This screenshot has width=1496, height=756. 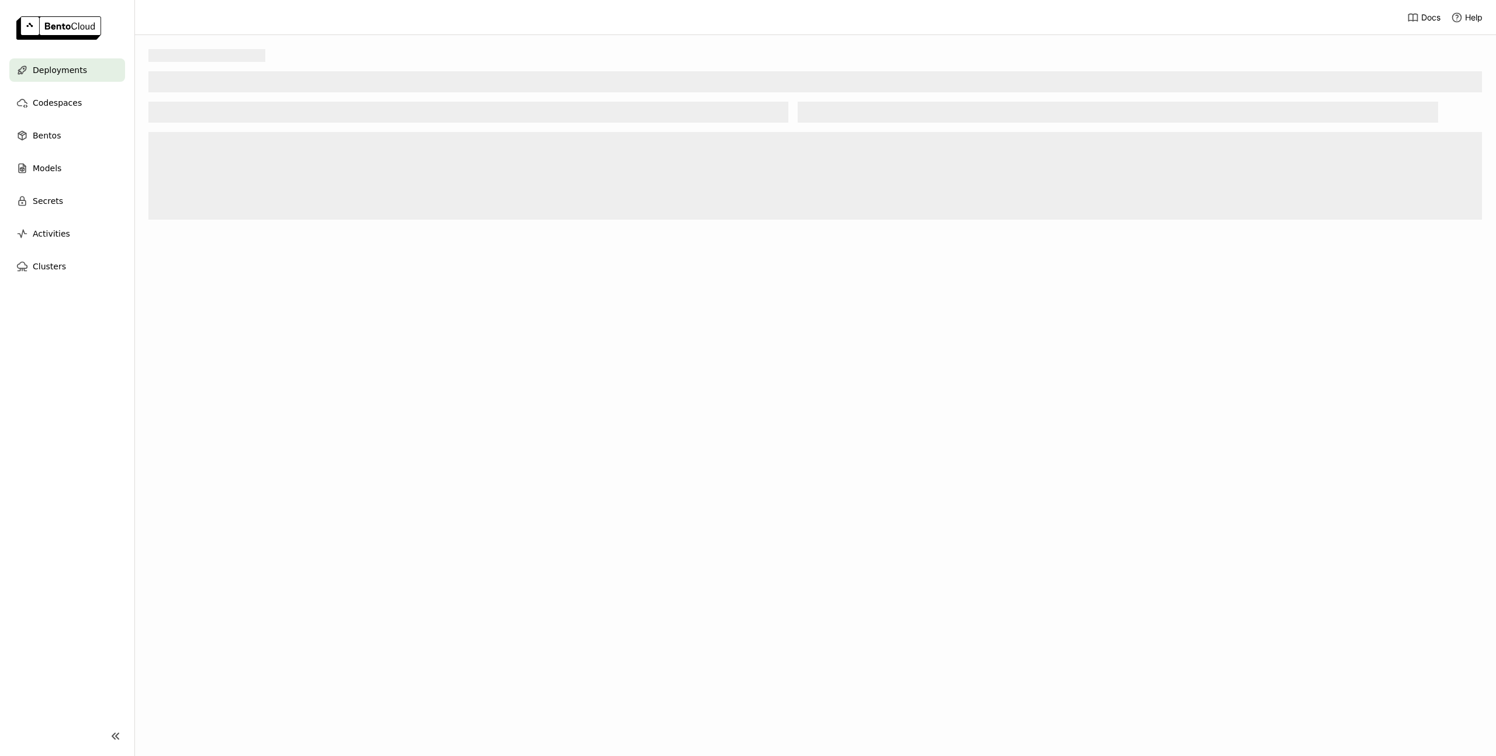 What do you see at coordinates (67, 168) in the screenshot?
I see `a: Models` at bounding box center [67, 168].